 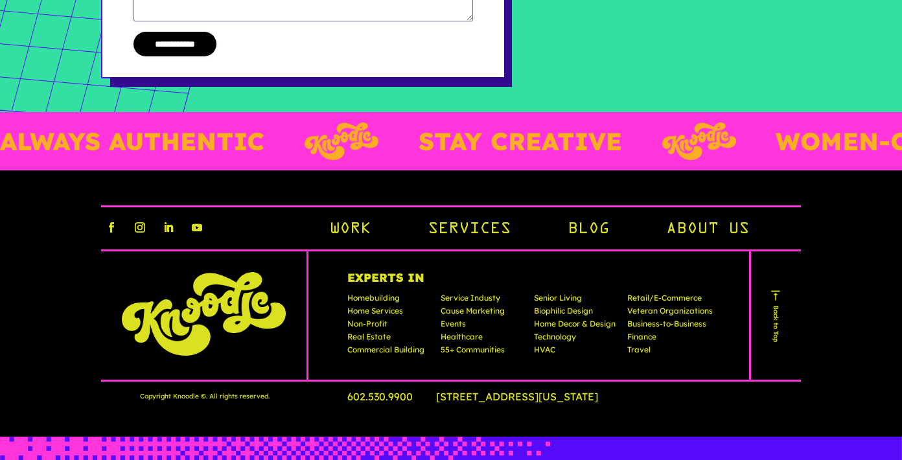 I want to click on a: linkedin, so click(x=168, y=227).